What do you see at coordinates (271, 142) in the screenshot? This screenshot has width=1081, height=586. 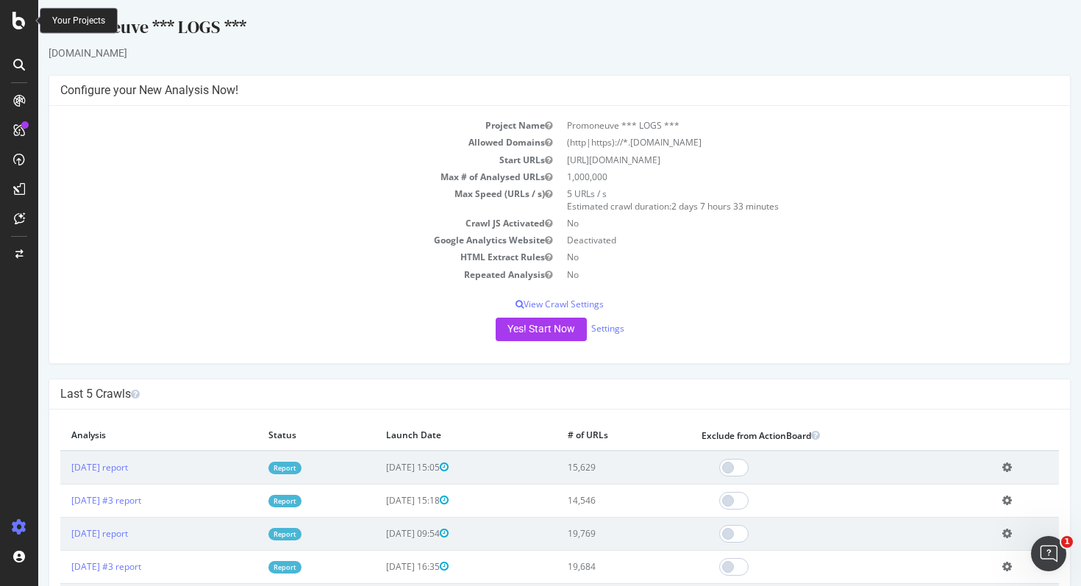 I see `td: Allowed Domains` at bounding box center [271, 142].